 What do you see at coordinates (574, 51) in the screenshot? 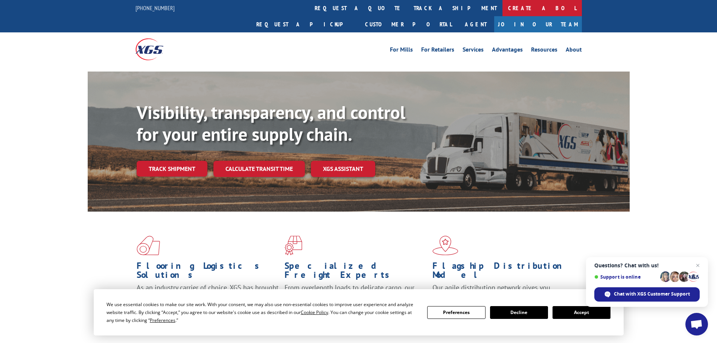
I see `a: About` at bounding box center [574, 51].